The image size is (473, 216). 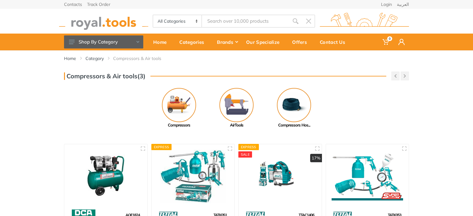 I want to click on img: Royal - Compressors, so click(x=179, y=105).